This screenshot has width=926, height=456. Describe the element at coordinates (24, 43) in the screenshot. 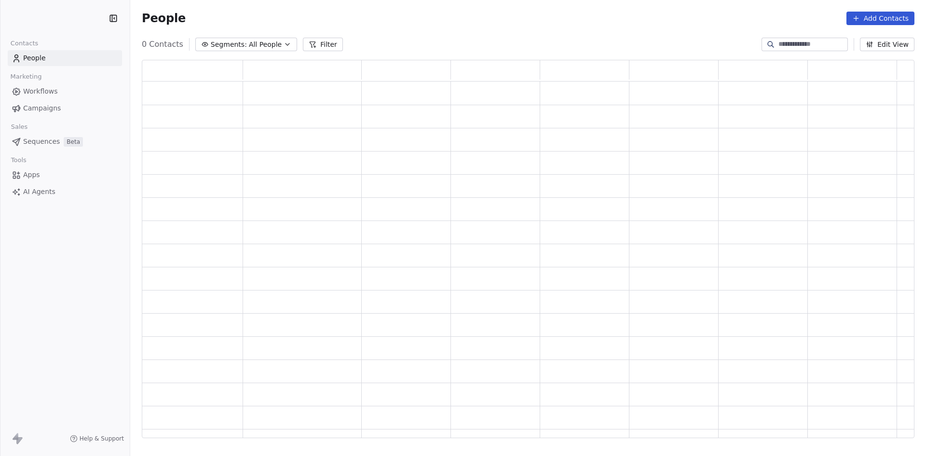

I see `span: Contacts` at that location.